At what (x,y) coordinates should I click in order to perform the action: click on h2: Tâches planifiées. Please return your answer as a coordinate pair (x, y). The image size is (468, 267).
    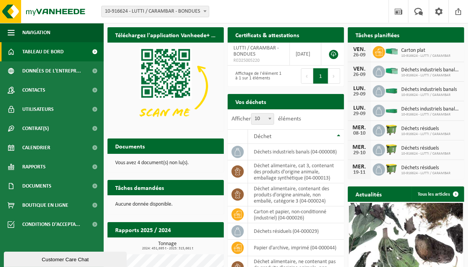
    Looking at the image, I should click on (377, 35).